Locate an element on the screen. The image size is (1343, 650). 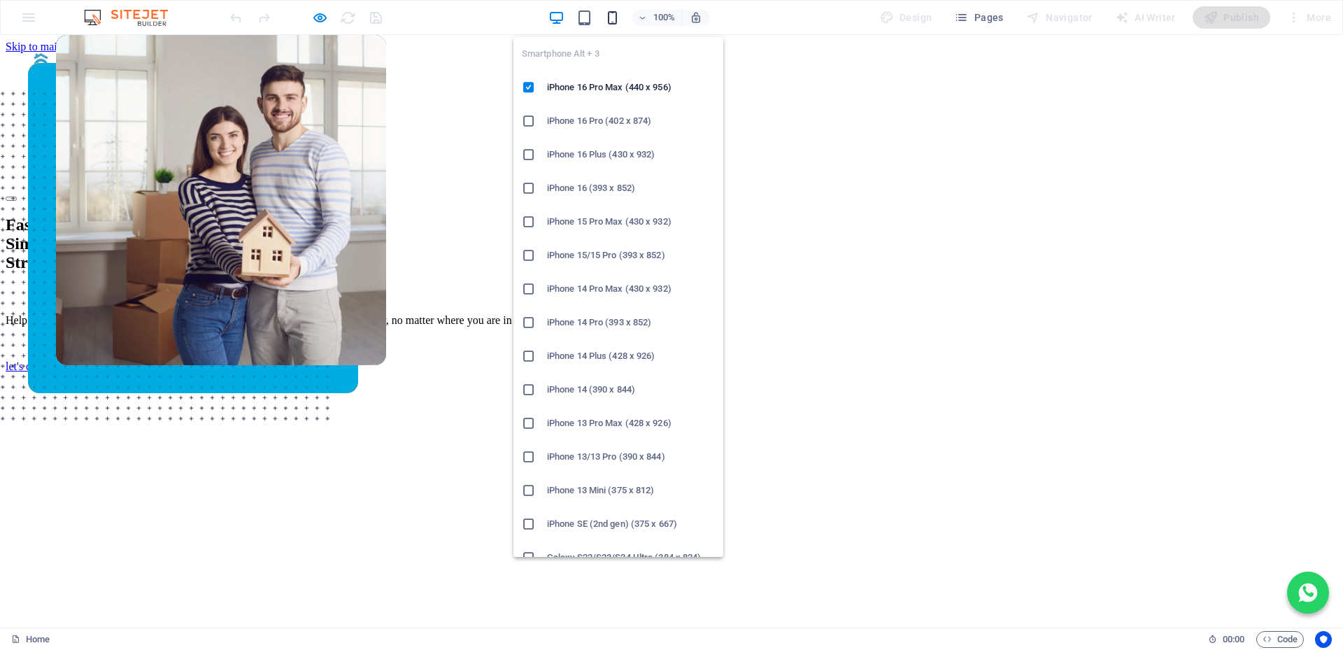
h6: iPhone 14 Plus (428 x 926) is located at coordinates (631, 356).